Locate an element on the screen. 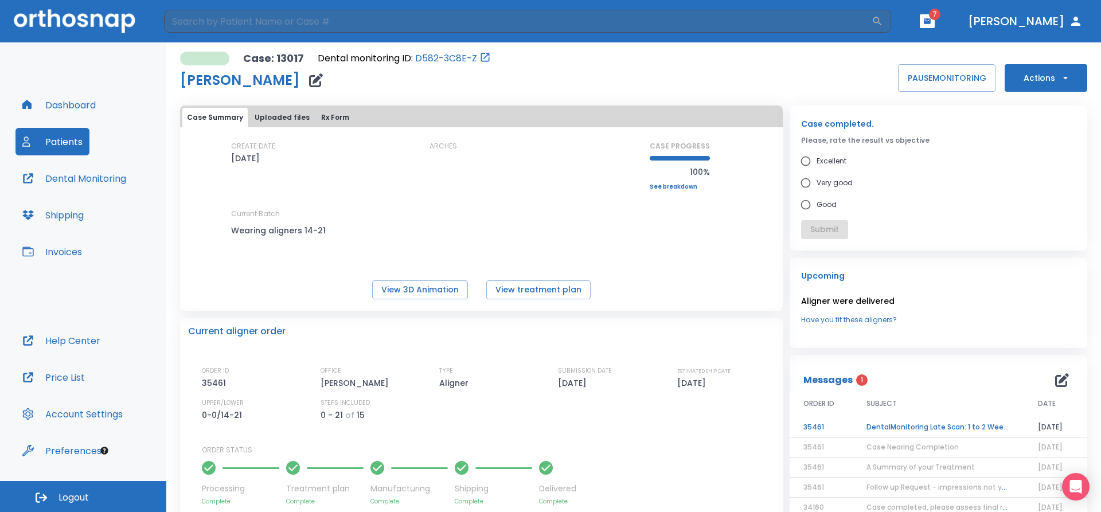 The height and width of the screenshot is (512, 1101). a: Shipping is located at coordinates (53, 215).